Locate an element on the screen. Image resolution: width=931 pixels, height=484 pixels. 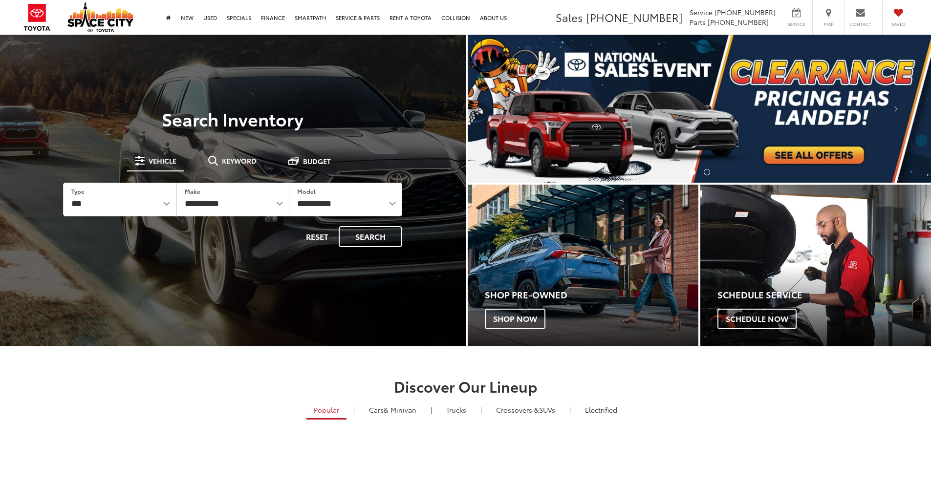
li: Go to slide number 1. is located at coordinates (692, 172).